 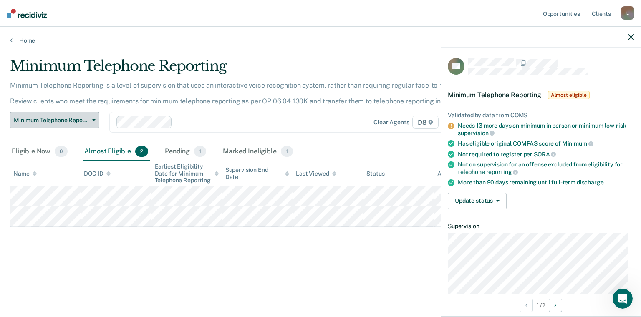 I want to click on div: Minimum Telephone Reporting, so click(x=251, y=69).